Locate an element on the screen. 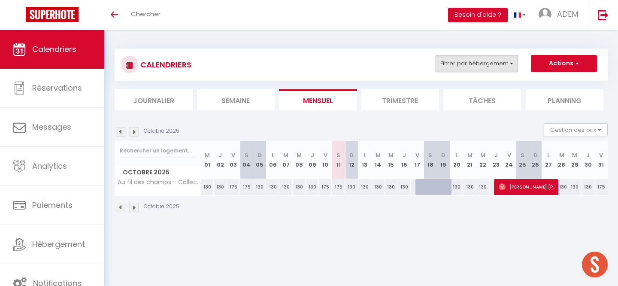 The image size is (618, 286). th: 03 is located at coordinates (233, 160).